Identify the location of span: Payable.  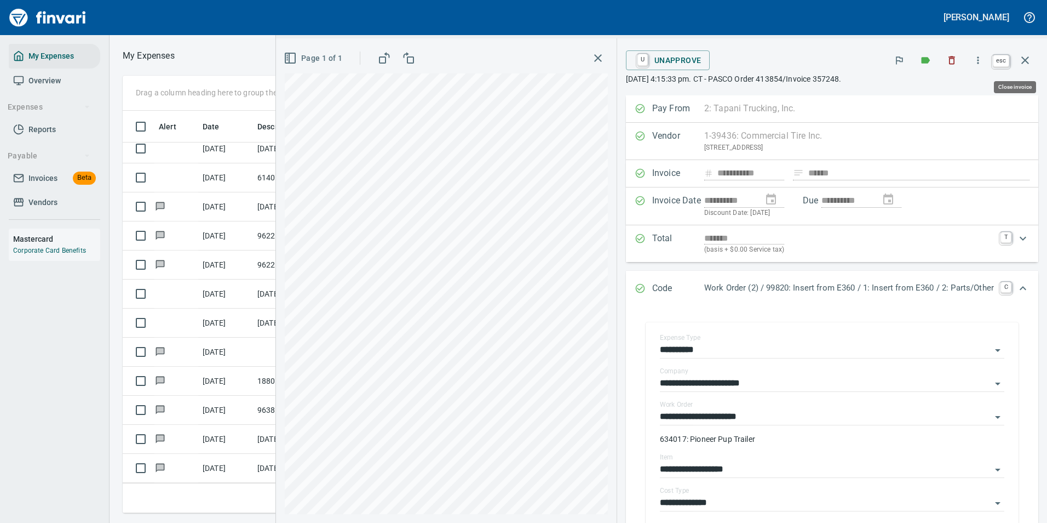
(49, 156).